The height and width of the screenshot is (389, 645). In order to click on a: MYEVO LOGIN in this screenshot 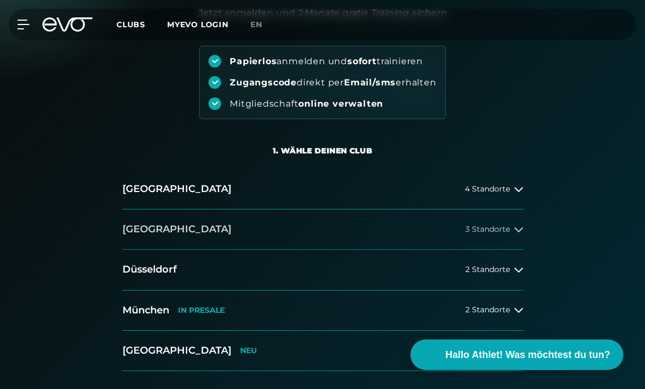, I will do `click(198, 24)`.